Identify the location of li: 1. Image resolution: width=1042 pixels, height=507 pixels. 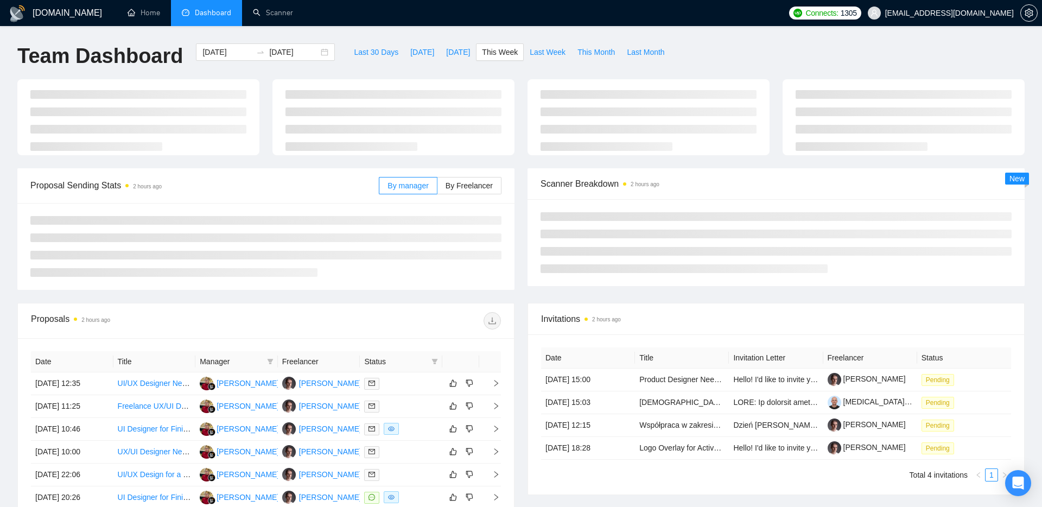
(992, 475).